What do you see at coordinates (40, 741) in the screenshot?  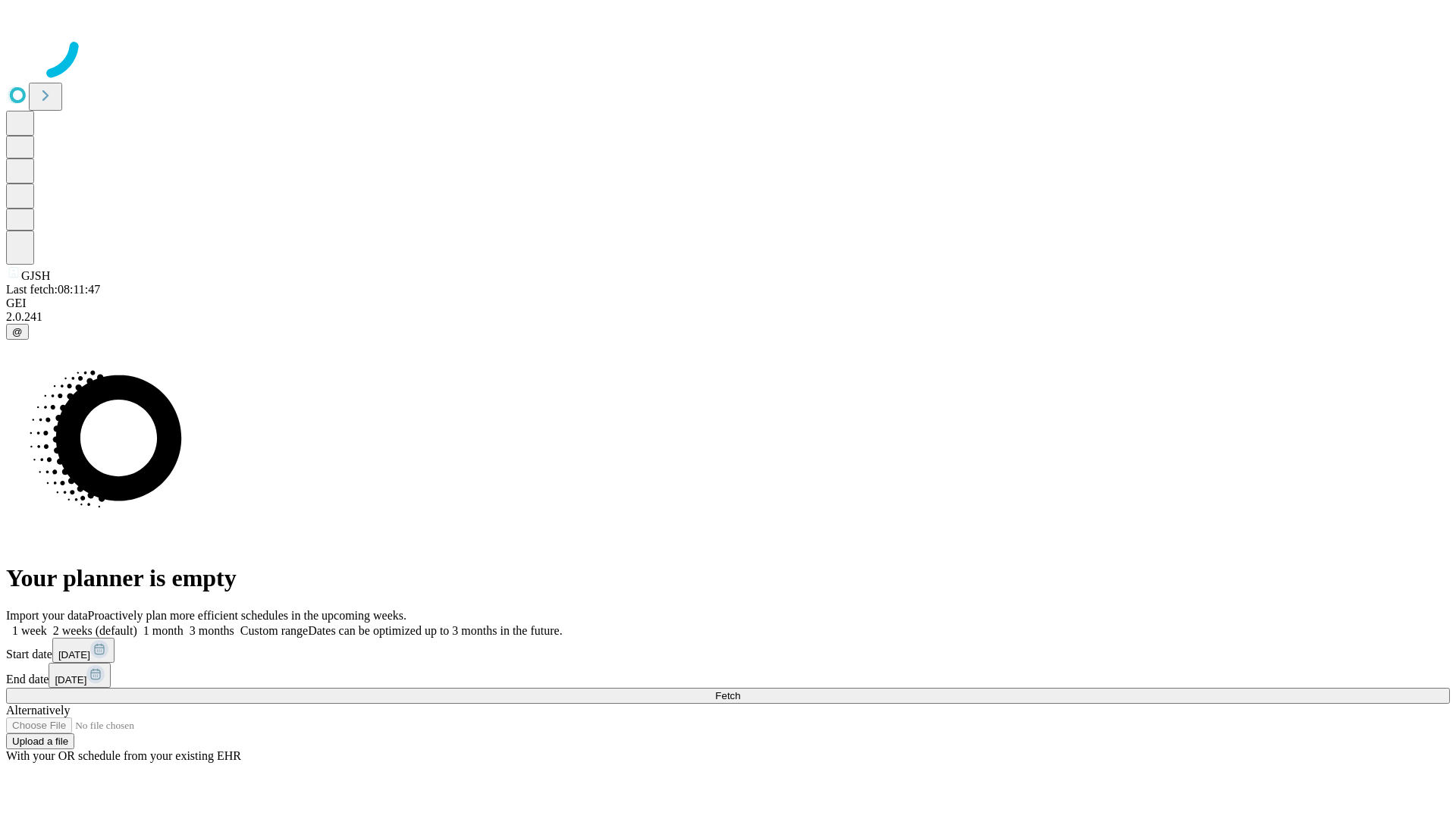 I see `button: Upload a file` at bounding box center [40, 741].